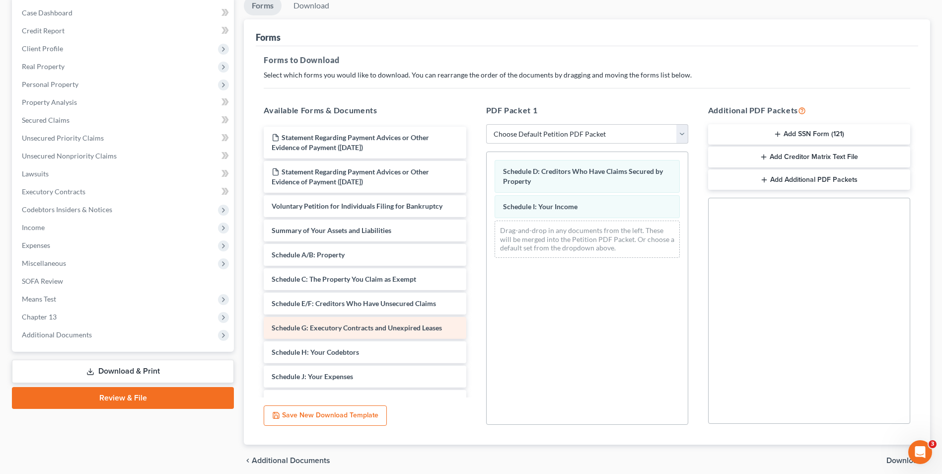  Describe the element at coordinates (308, 254) in the screenshot. I see `span: Schedule A/B: Property` at that location.